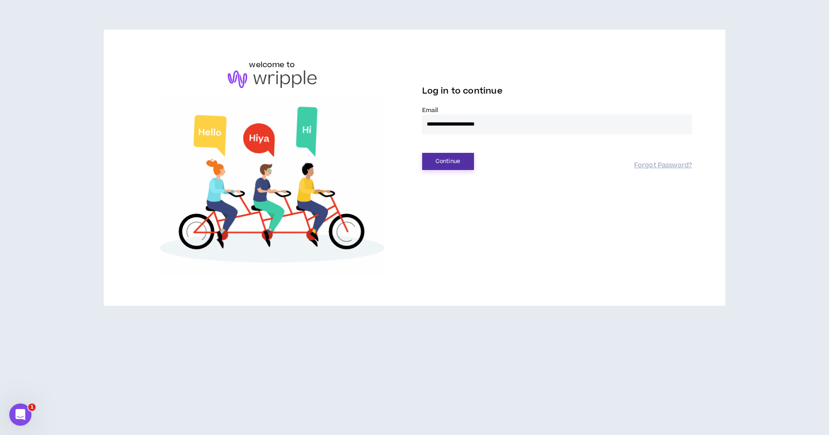 The height and width of the screenshot is (435, 829). What do you see at coordinates (32, 407) in the screenshot?
I see `span: 1` at bounding box center [32, 407].